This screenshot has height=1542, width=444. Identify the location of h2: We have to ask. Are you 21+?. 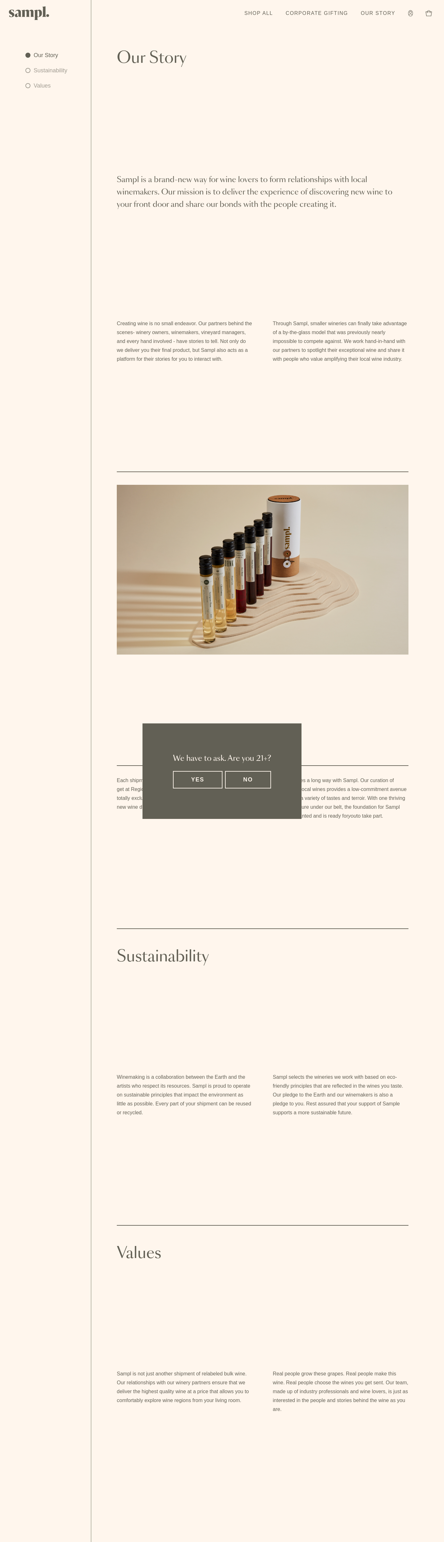
(222, 758).